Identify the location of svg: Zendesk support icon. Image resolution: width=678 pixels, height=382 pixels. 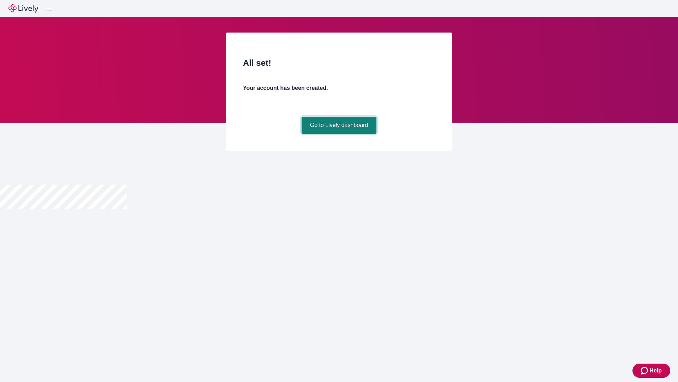
(645, 370).